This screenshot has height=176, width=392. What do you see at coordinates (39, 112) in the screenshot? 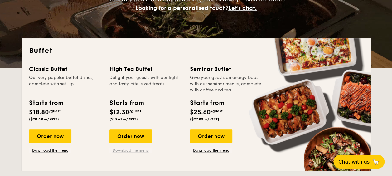
I see `span: $18.80` at bounding box center [39, 112].